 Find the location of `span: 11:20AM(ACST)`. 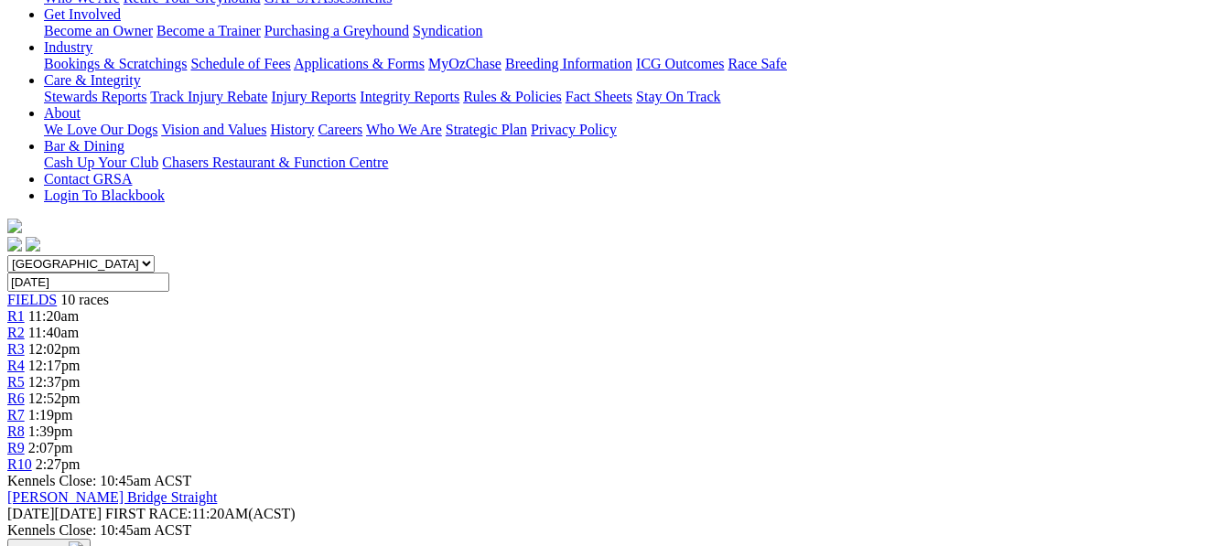

span: 11:20AM(ACST) is located at coordinates (200, 514).